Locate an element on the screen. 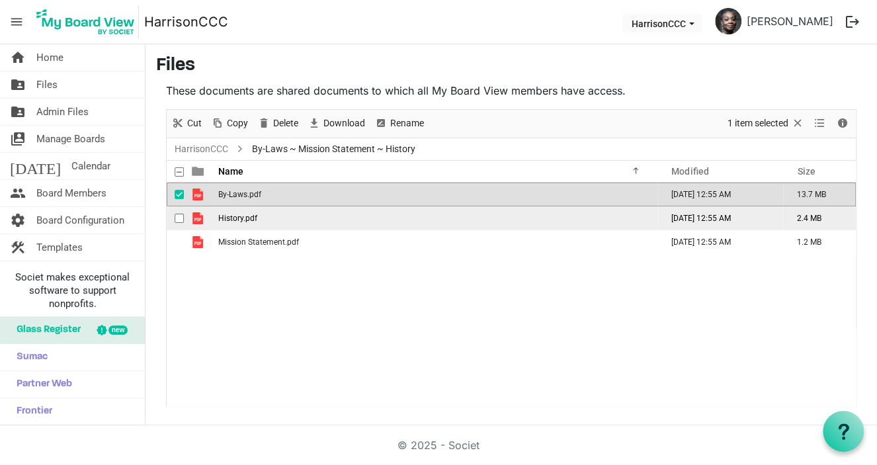 This screenshot has height=465, width=877. span: 1 item selected is located at coordinates (758, 123).